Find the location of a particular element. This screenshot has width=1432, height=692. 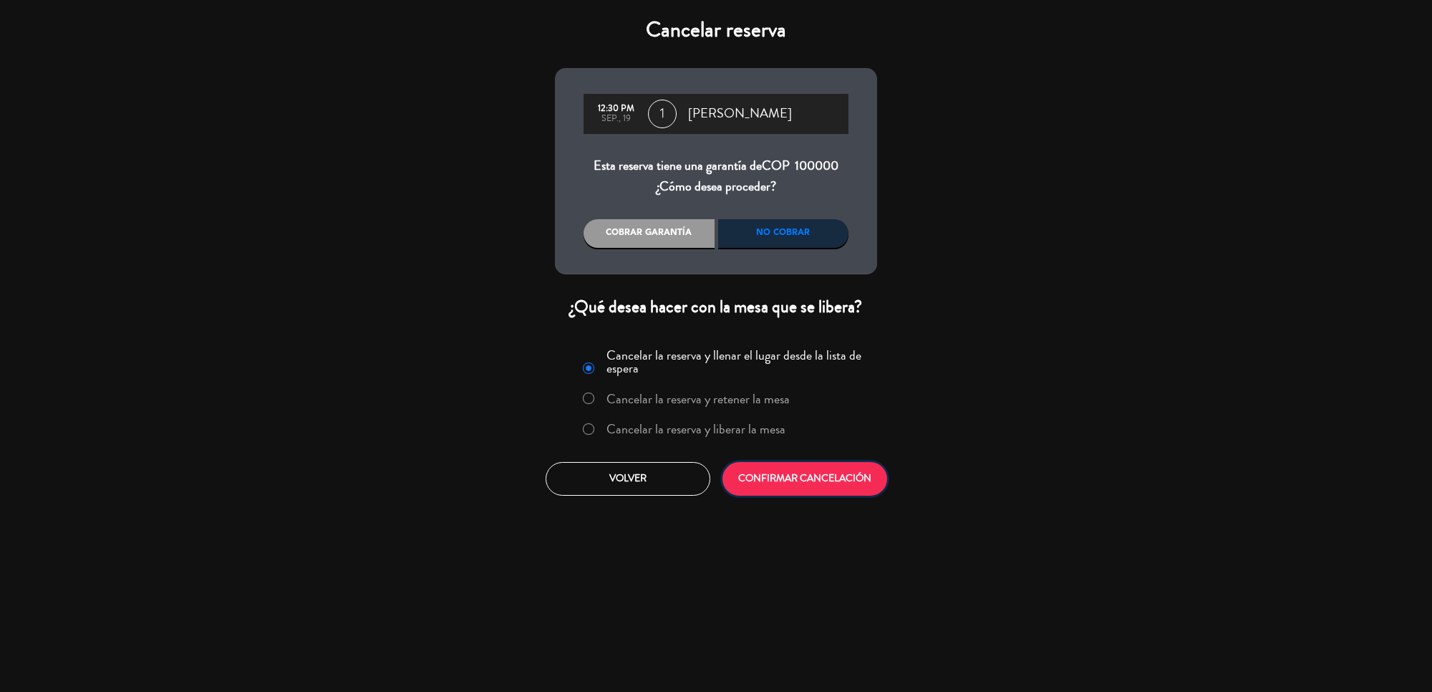

div: Esta reserva tiene una garantía de ¿Cómo desea proceder? is located at coordinates (716, 176).